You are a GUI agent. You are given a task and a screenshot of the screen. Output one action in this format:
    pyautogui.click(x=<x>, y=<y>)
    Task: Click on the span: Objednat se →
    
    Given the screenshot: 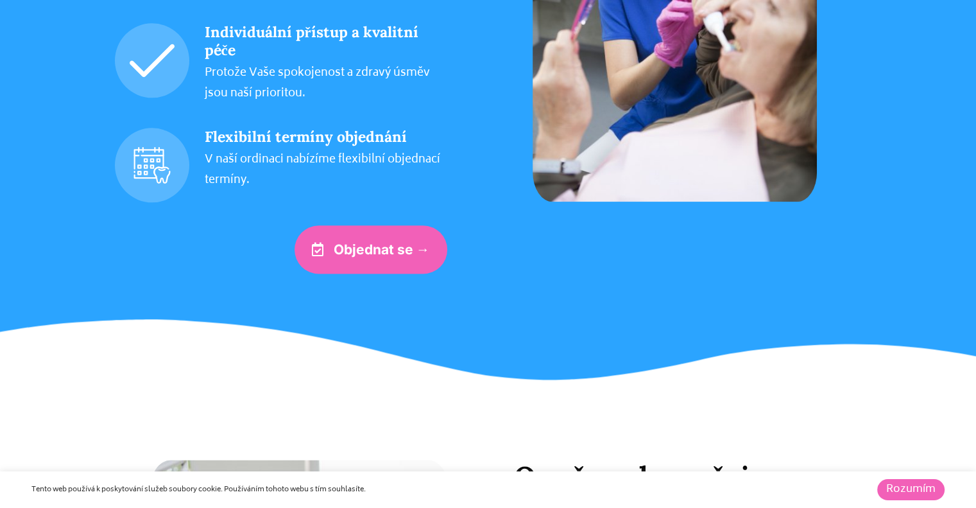 What is the action you would take?
    pyautogui.click(x=382, y=249)
    